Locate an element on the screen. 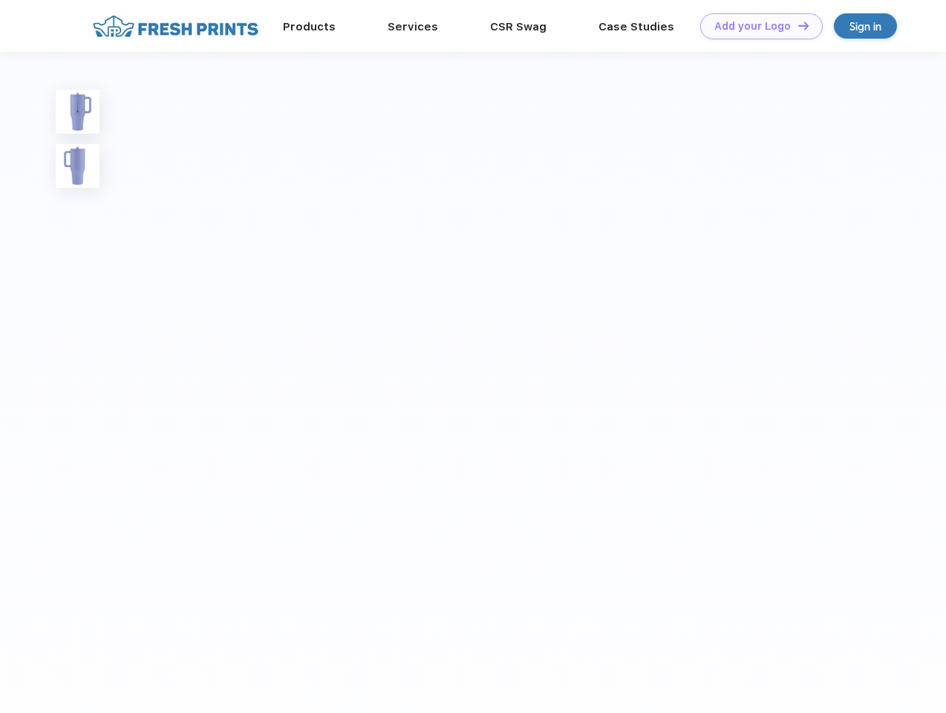  div: Sign in is located at coordinates (865, 26).